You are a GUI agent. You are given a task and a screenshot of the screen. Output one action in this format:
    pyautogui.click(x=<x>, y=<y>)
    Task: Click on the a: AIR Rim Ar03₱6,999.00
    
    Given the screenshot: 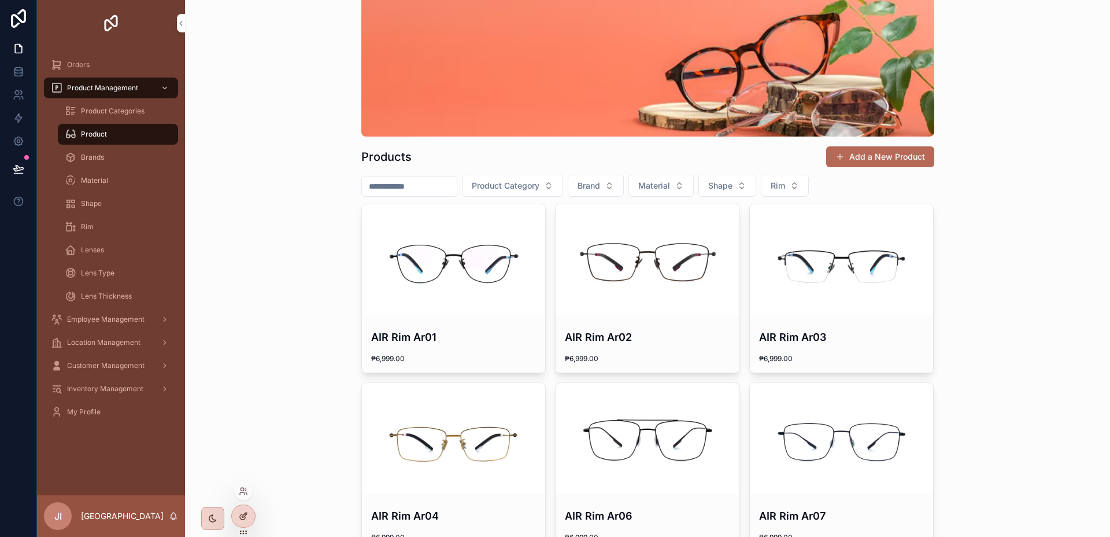 What is the action you would take?
    pyautogui.click(x=842, y=288)
    